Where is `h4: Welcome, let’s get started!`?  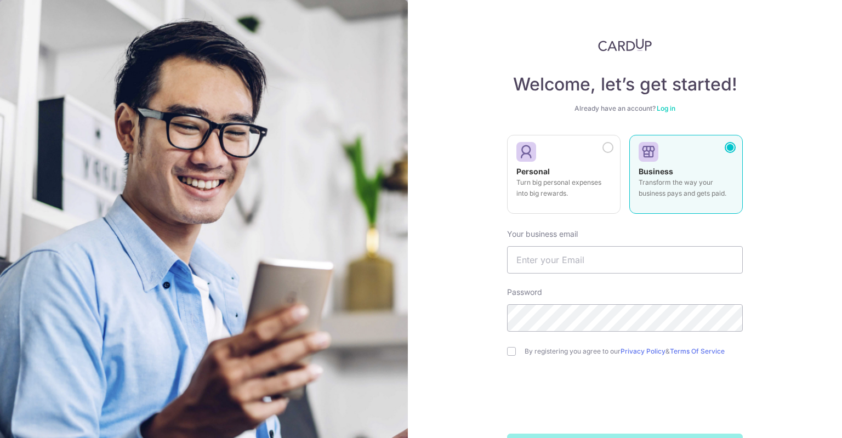
h4: Welcome, let’s get started! is located at coordinates (625, 84).